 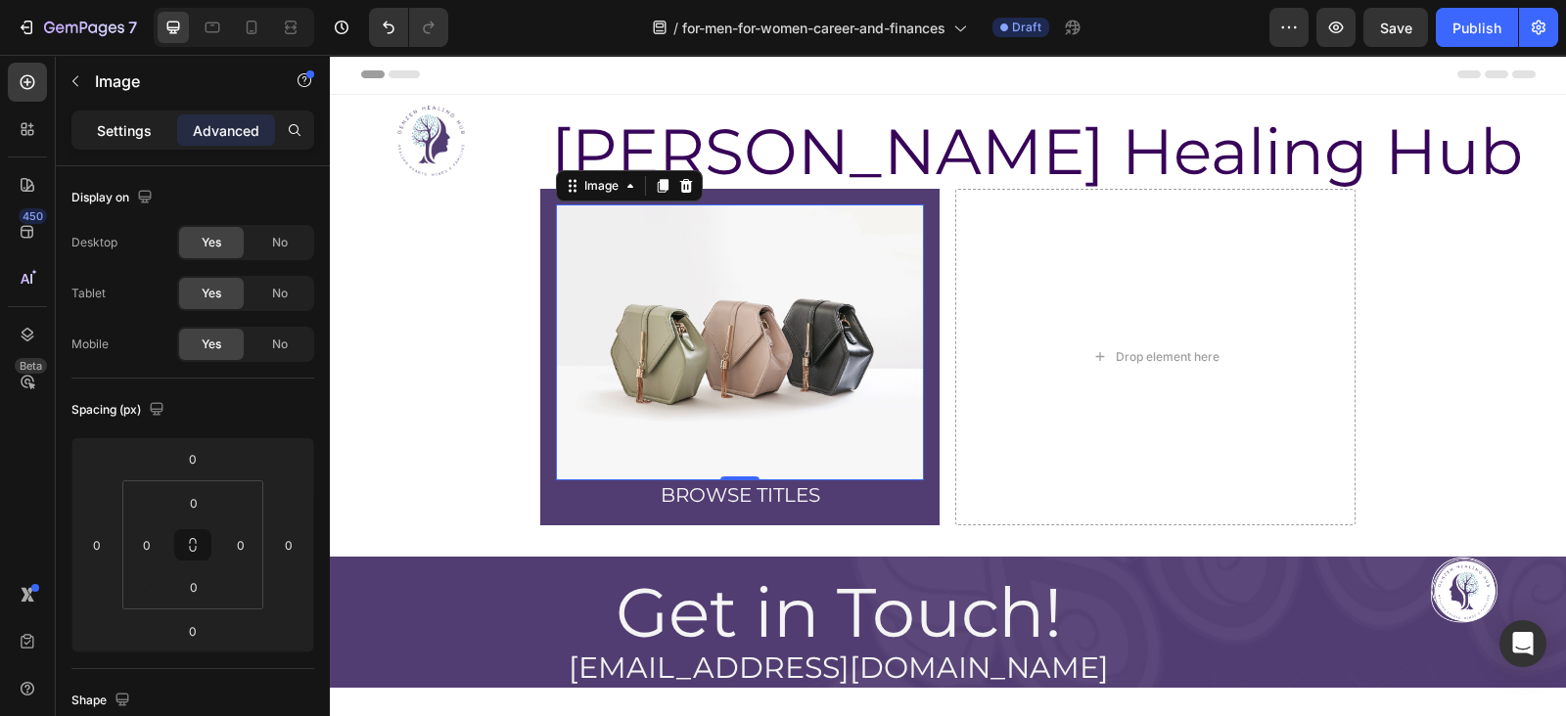 What do you see at coordinates (32, 216) in the screenshot?
I see `div: 450` at bounding box center [32, 216].